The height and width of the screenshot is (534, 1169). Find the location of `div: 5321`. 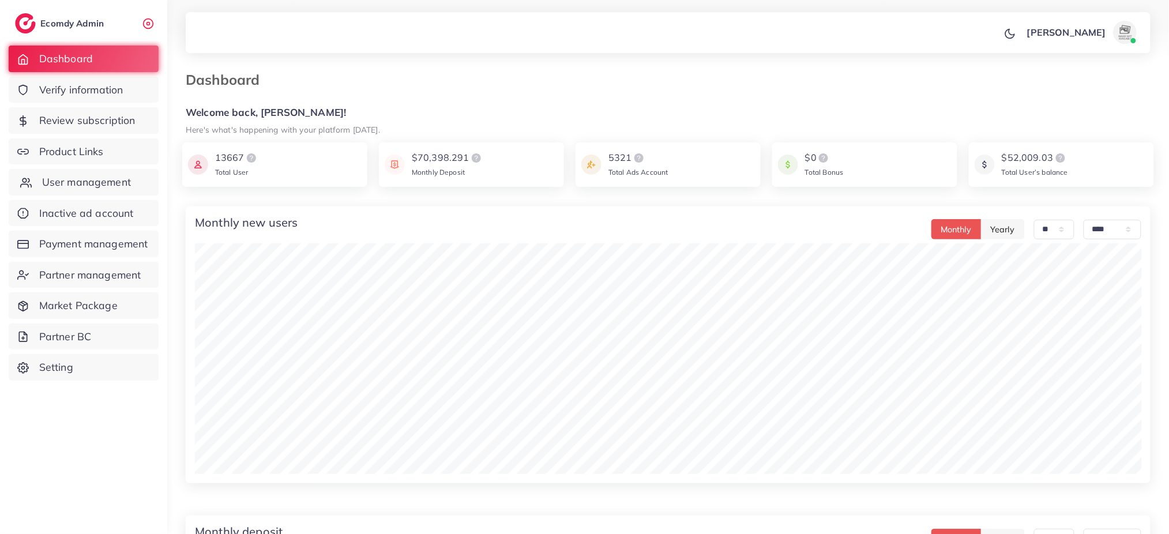

div: 5321 is located at coordinates (639, 158).